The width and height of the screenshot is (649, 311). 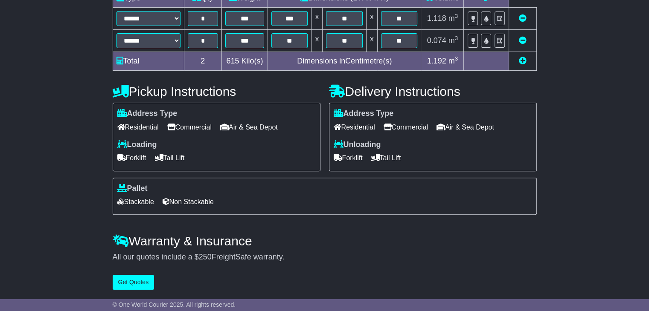 I want to click on label: Pallet, so click(x=132, y=189).